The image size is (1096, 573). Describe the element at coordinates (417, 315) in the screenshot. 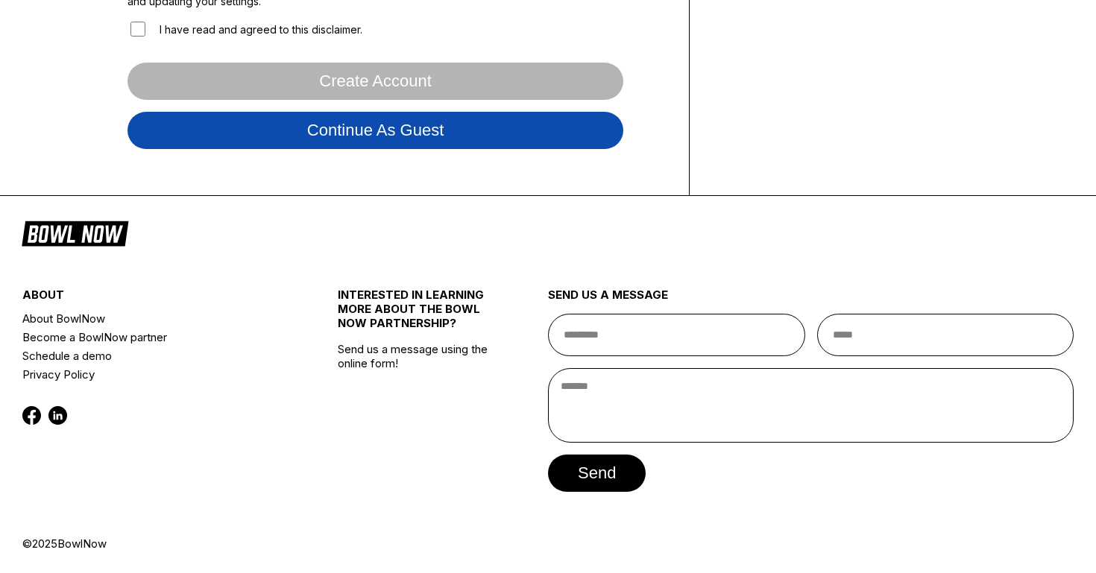

I see `div: INTERESTED IN LEARNING MORE ABOUT THE BOWL NOW PARTNERSHIP?` at that location.